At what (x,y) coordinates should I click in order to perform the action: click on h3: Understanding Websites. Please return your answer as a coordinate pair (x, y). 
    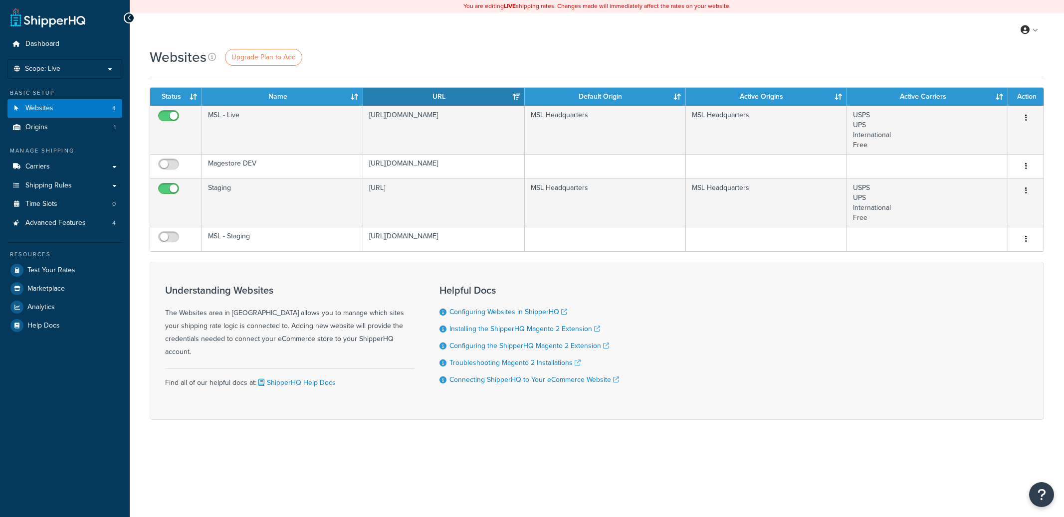
    Looking at the image, I should click on (290, 290).